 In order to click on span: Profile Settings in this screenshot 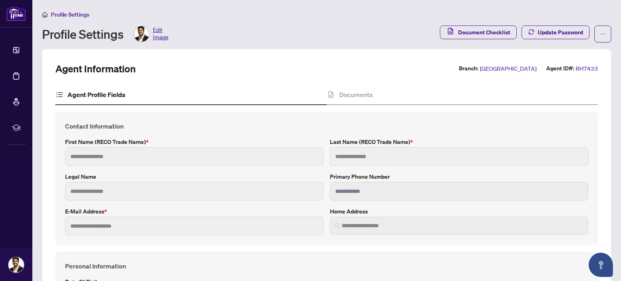, I will do `click(70, 15)`.